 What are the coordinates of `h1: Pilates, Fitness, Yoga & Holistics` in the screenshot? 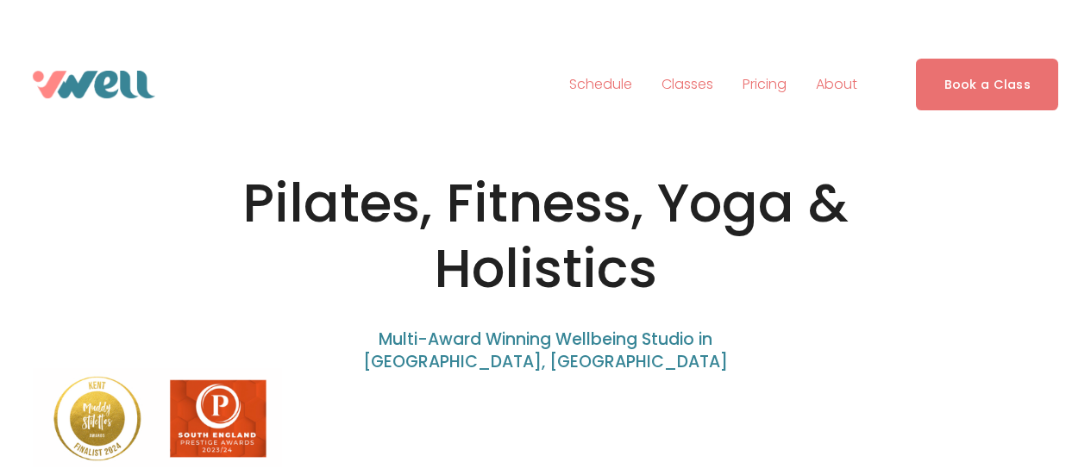 It's located at (545, 236).